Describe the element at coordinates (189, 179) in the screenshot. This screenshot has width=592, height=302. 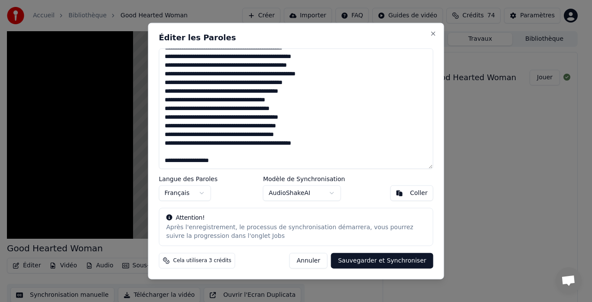
I see `label: Langue des Paroles` at that location.